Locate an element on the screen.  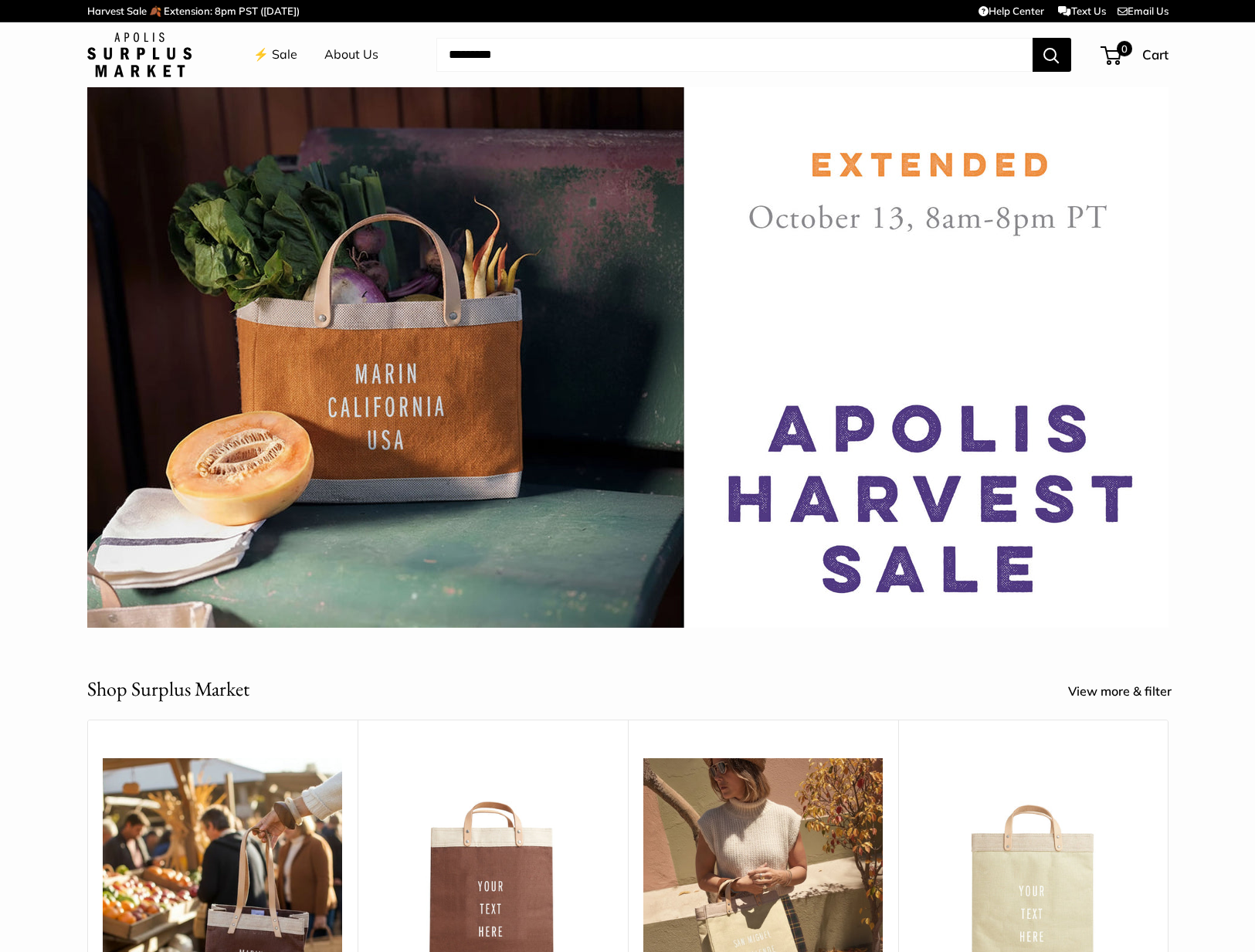
input: Search... is located at coordinates (735, 55).